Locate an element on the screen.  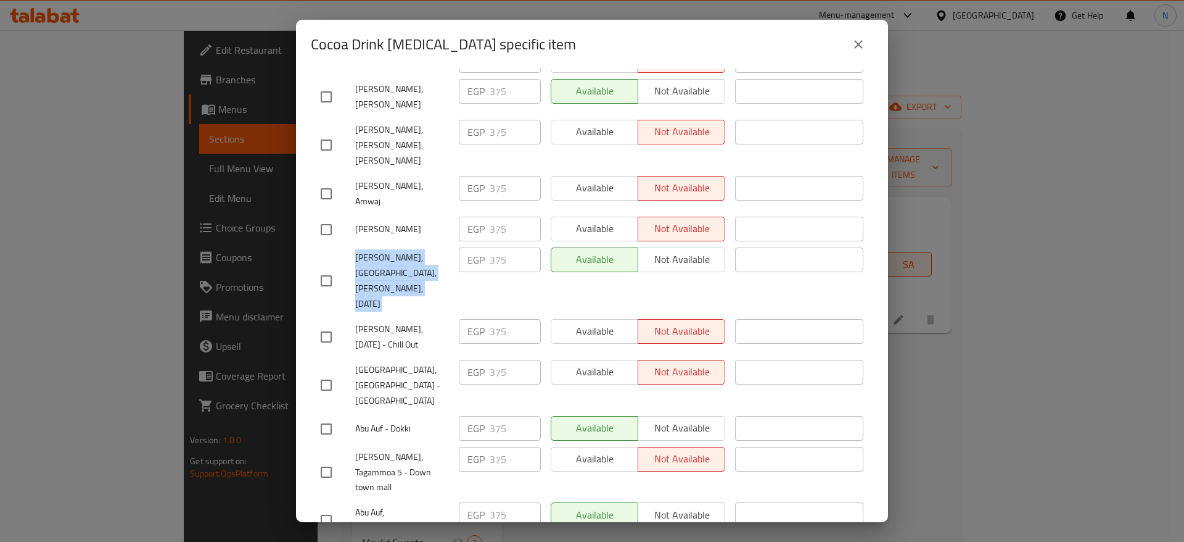
span: Abu Auf - Dokki is located at coordinates (402, 428).